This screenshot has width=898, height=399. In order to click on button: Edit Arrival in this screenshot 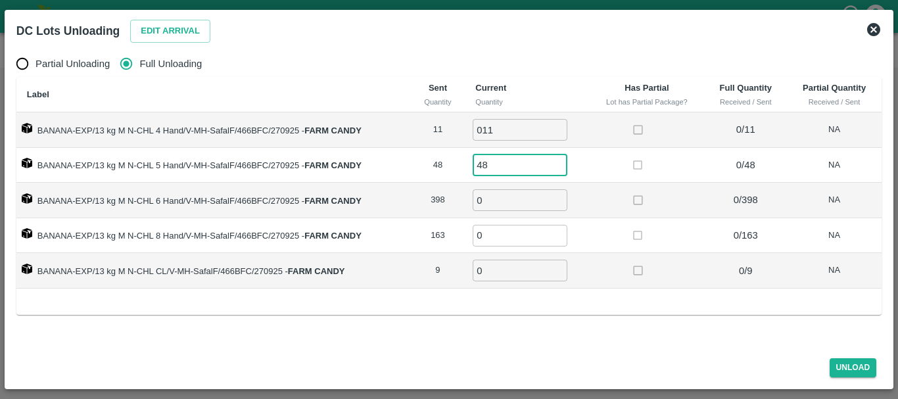, I will do `click(170, 31)`.